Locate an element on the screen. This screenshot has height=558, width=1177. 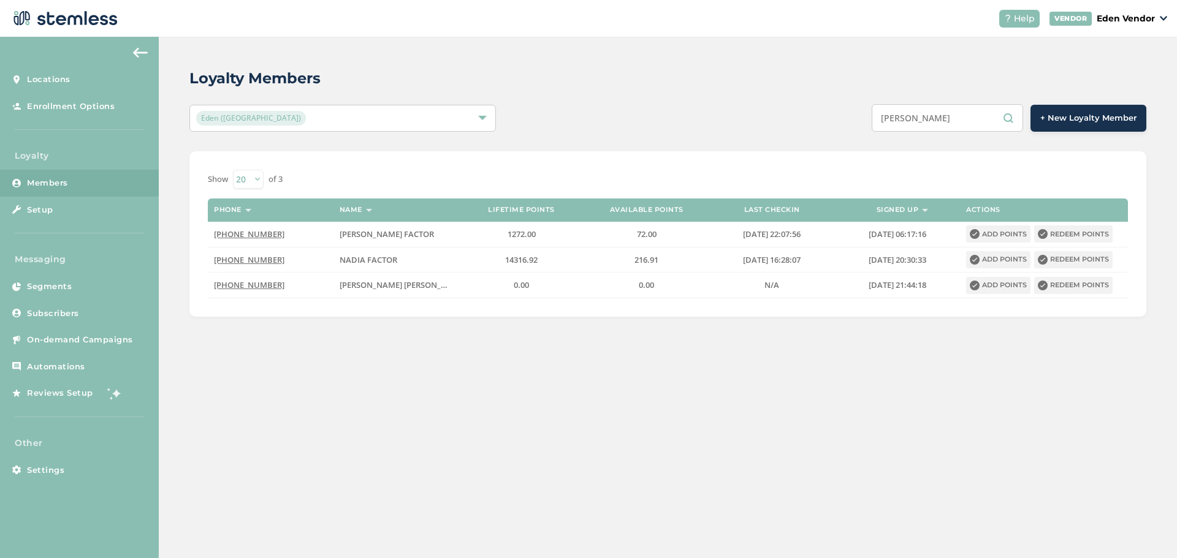
label: 1272.00 is located at coordinates (521, 234).